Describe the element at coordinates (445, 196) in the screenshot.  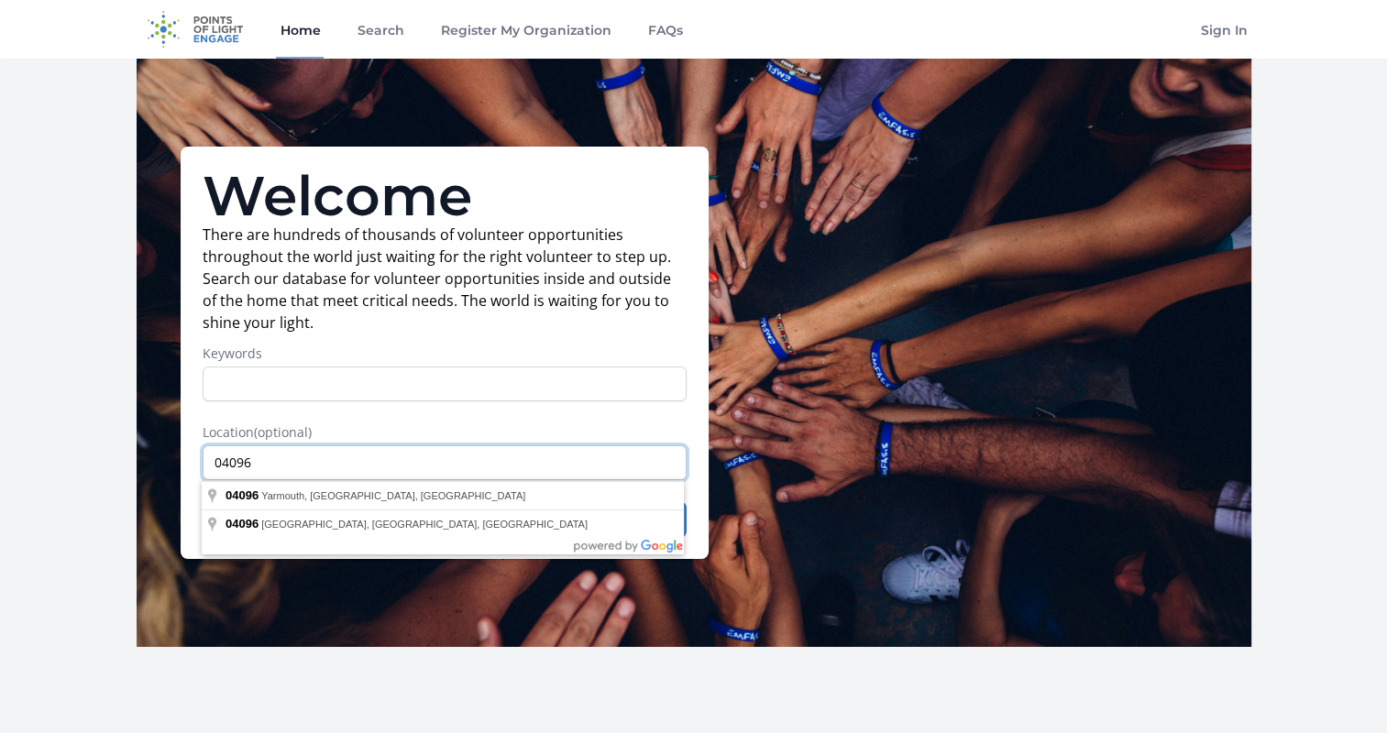
I see `h1: Welcome` at that location.